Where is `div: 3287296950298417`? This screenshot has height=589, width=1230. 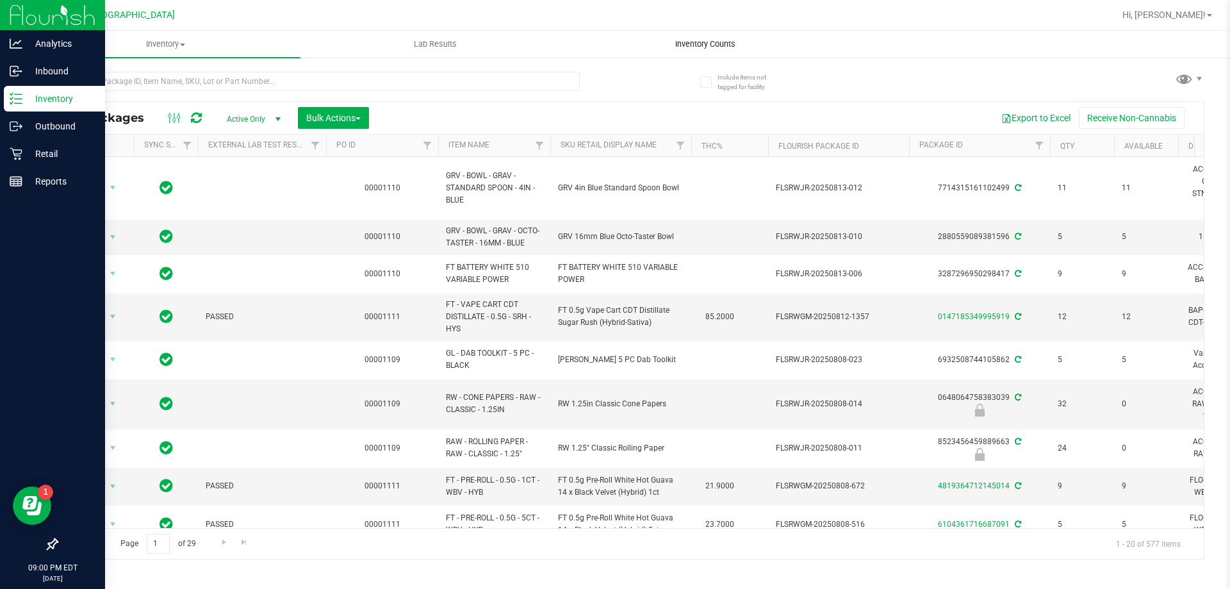 div: 3287296950298417 is located at coordinates (979, 273).